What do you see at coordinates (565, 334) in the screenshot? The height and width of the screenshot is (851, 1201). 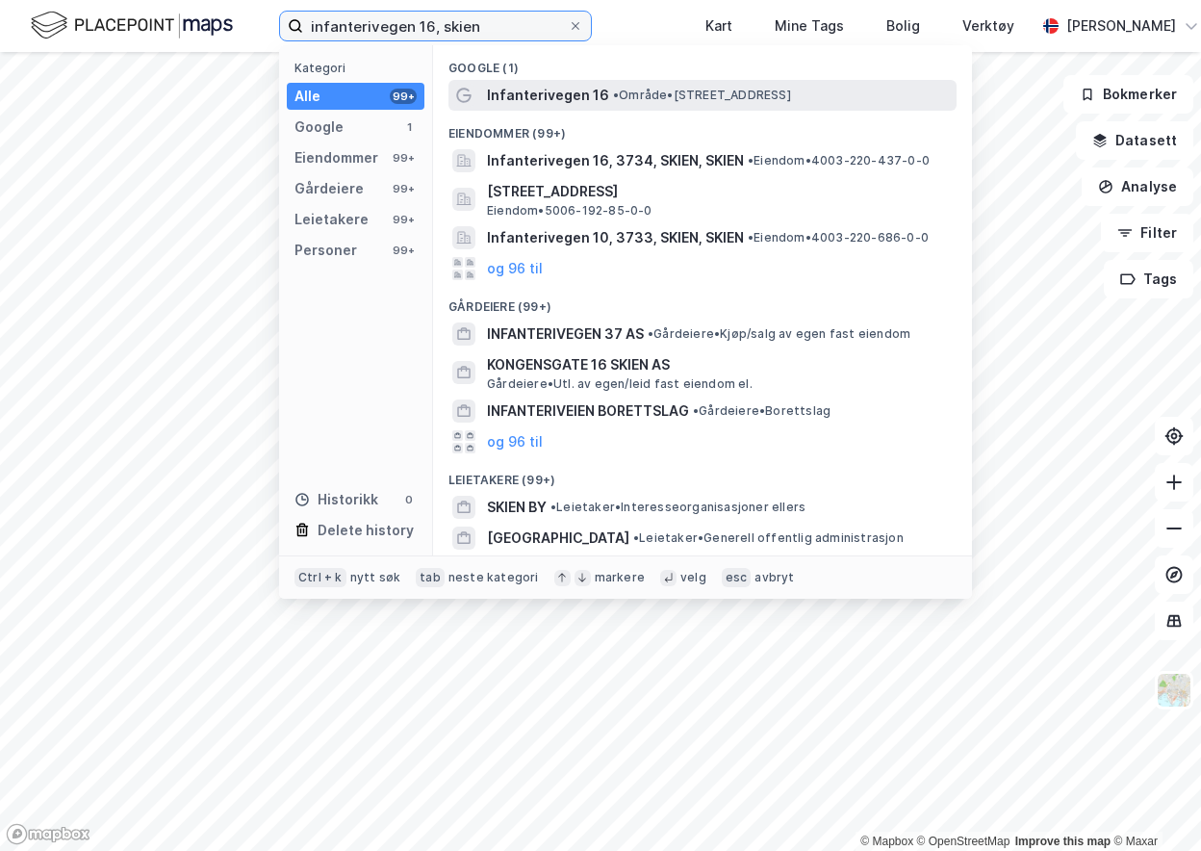 I see `span: INFANTERIVEGEN 37 AS` at bounding box center [565, 334].